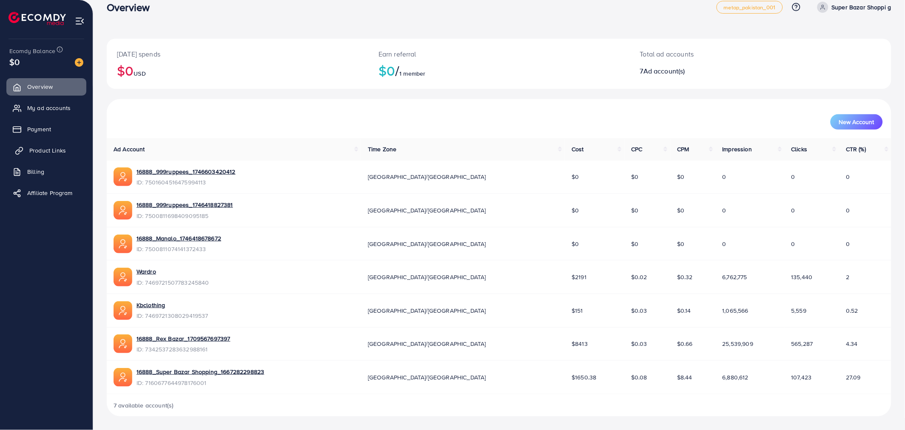 This screenshot has height=430, width=905. I want to click on span: Product Links, so click(48, 150).